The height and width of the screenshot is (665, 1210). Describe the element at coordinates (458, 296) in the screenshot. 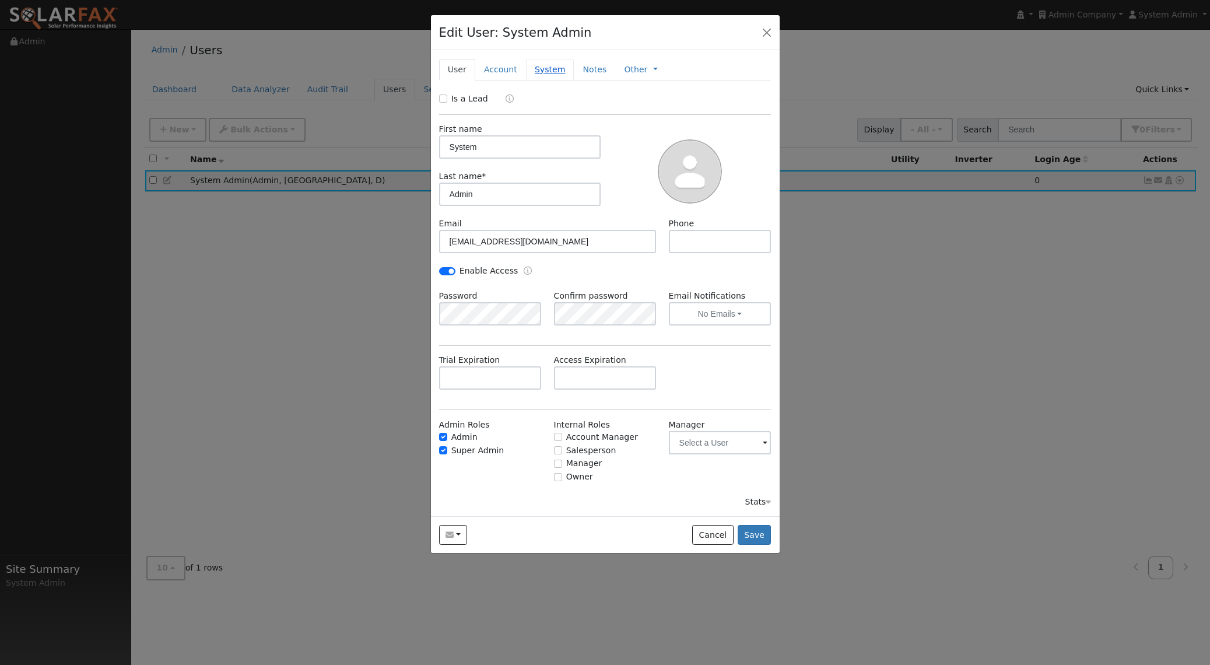

I see `label: Password` at that location.